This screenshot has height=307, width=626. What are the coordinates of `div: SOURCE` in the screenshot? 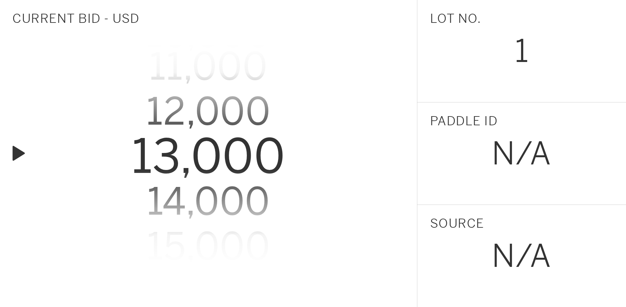 It's located at (457, 223).